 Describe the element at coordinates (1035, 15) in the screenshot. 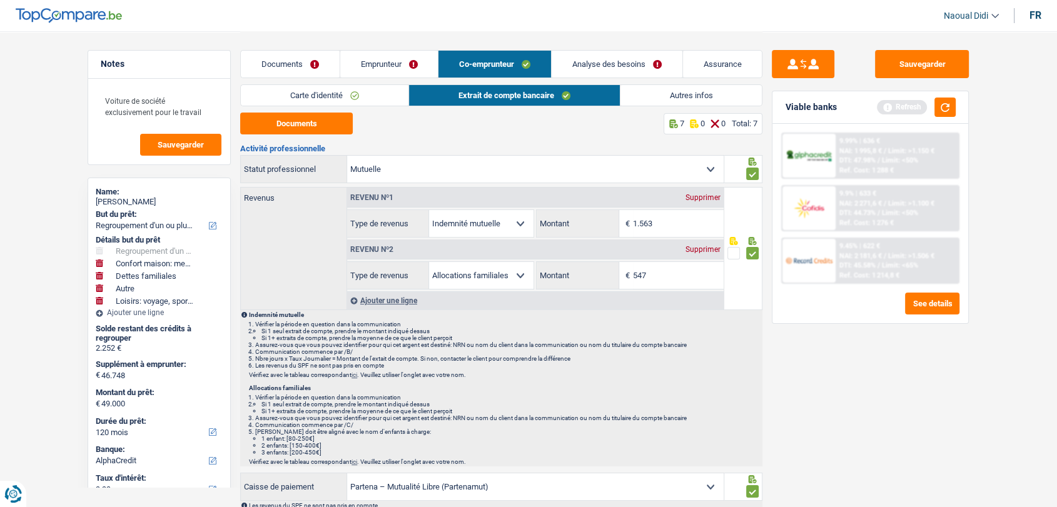

I see `div: fr` at that location.